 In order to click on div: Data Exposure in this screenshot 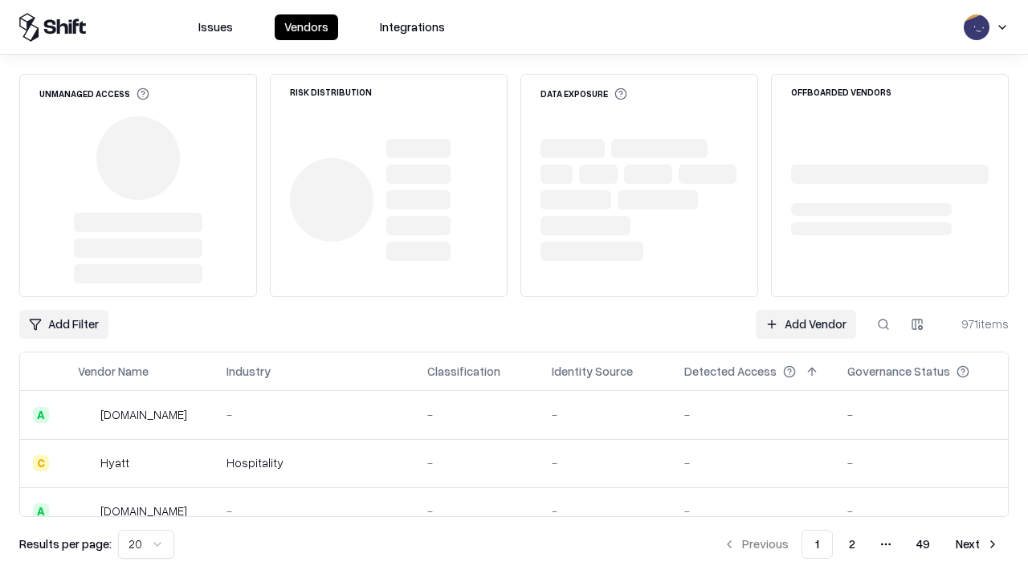, I will do `click(584, 94)`.